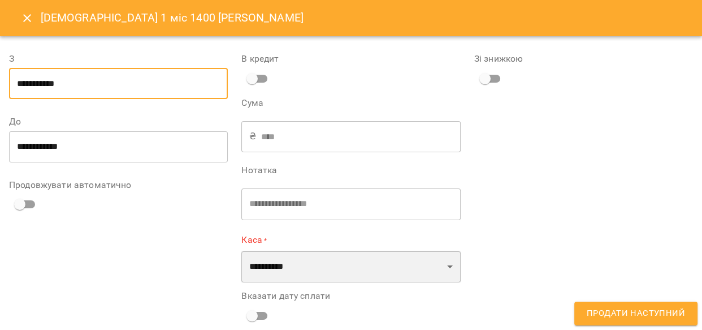 This screenshot has height=330, width=702. Describe the element at coordinates (351, 59) in the screenshot. I see `label: В кредит` at that location.